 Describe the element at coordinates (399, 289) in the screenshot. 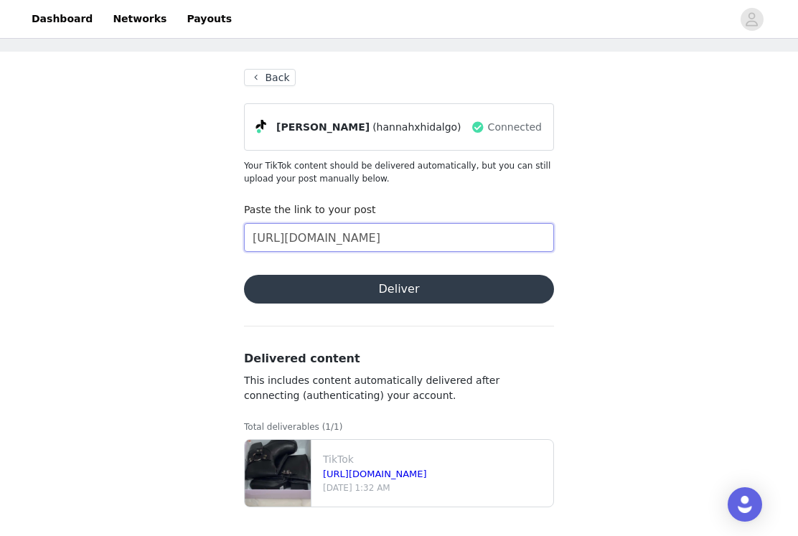

I see `button: Deliver` at that location.